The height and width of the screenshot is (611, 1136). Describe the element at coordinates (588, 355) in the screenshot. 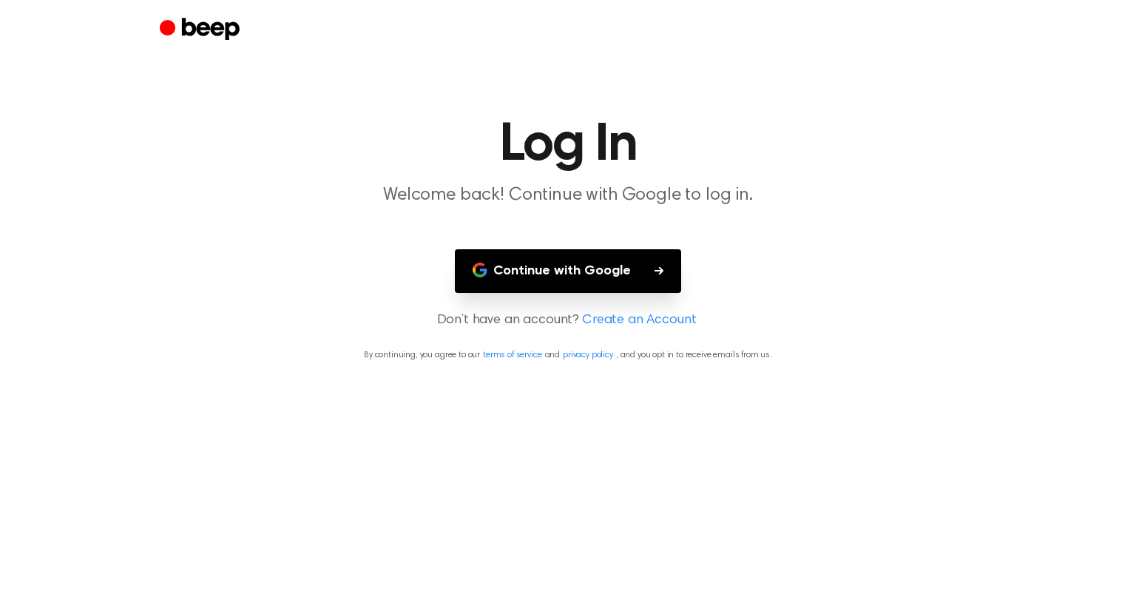

I see `a: privacy policy` at that location.